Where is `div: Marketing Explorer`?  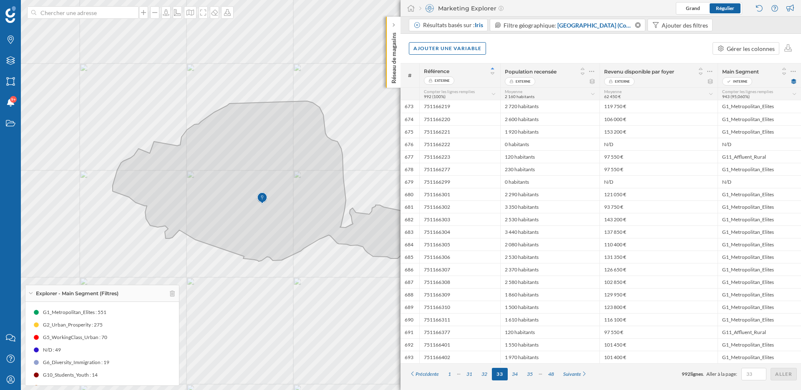
div: Marketing Explorer is located at coordinates (461, 8).